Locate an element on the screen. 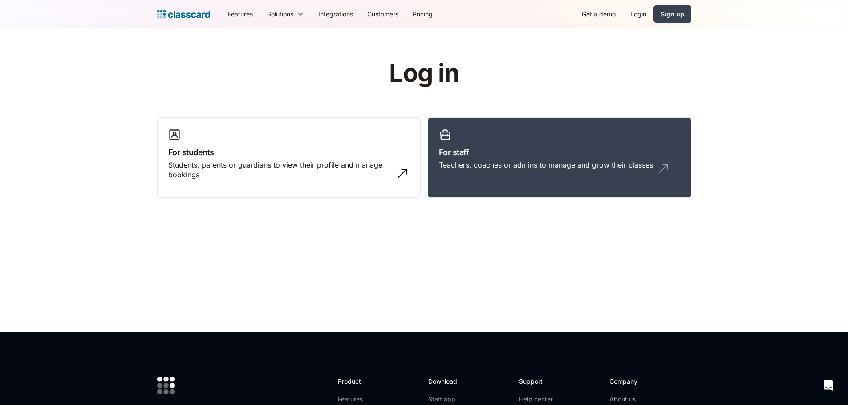  h3: For staff is located at coordinates (559, 152).